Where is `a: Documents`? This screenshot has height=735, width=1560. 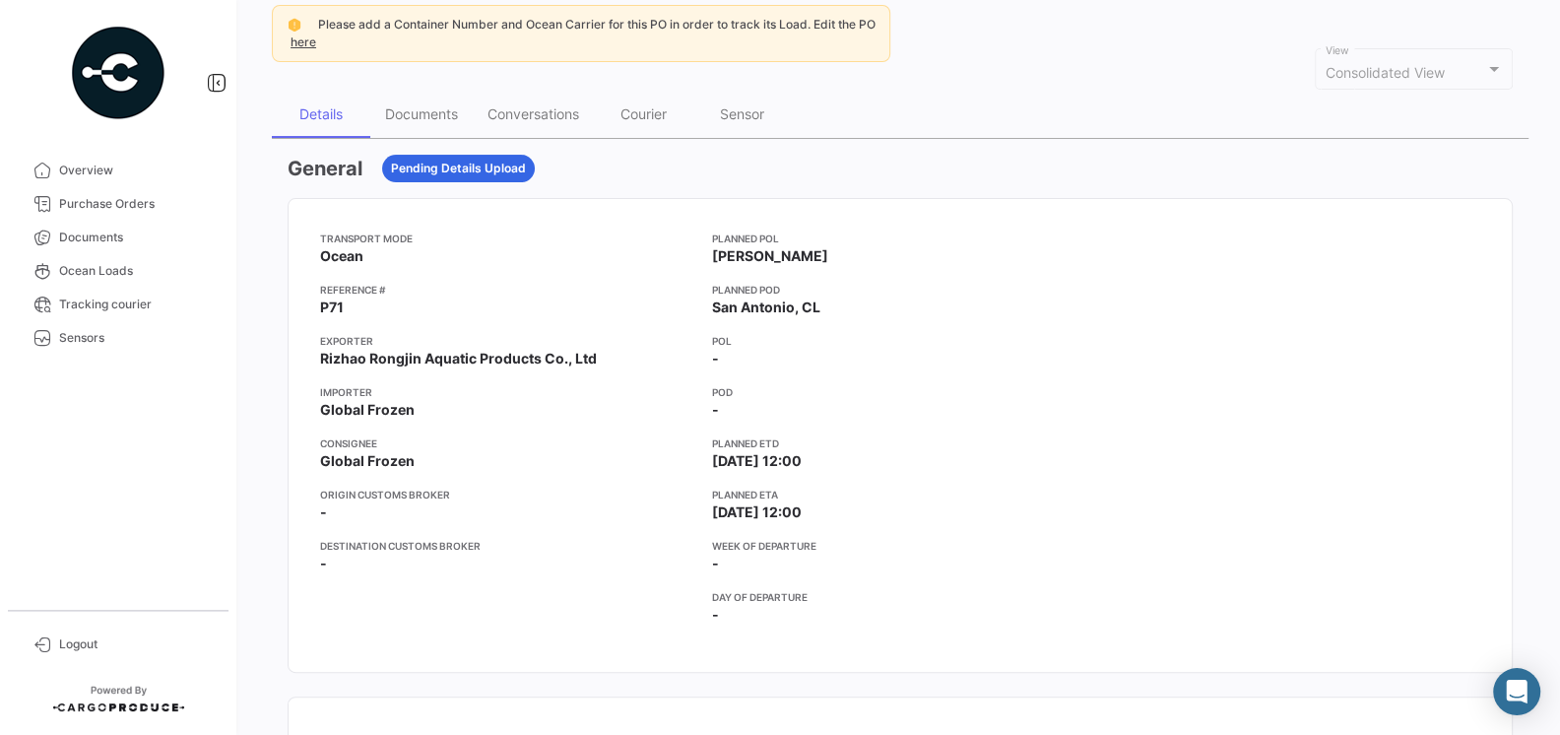
a: Documents is located at coordinates (118, 237).